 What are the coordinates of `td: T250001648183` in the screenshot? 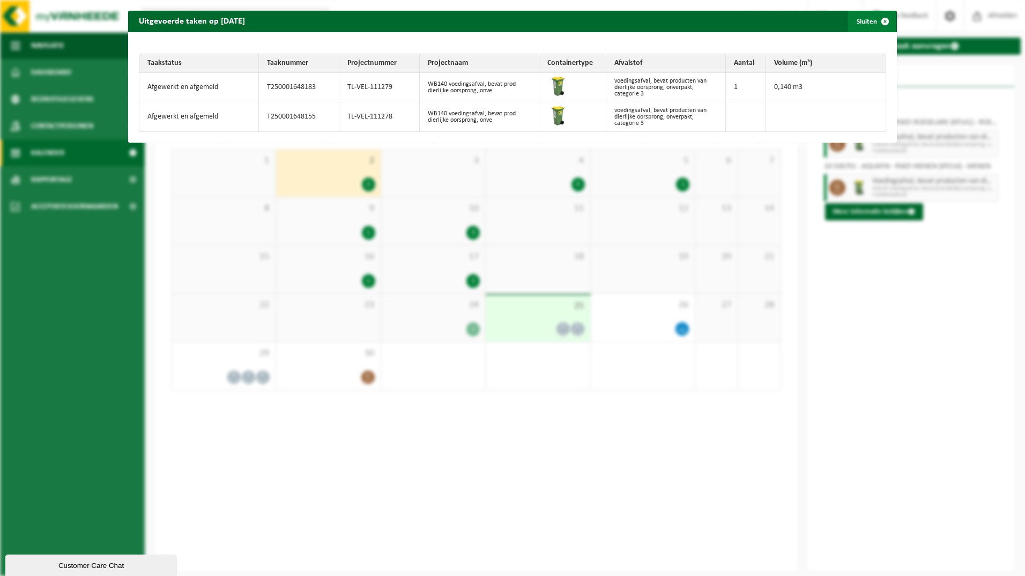 It's located at (299, 87).